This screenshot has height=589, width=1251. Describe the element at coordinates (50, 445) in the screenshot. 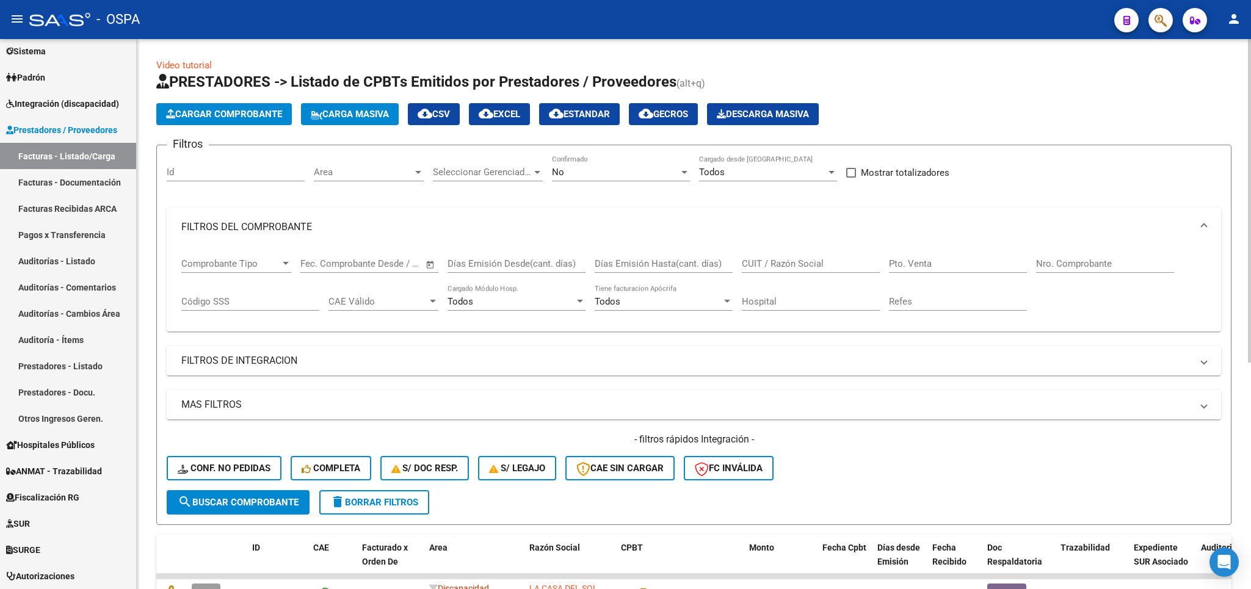

I see `span: Hospitales Públicos` at that location.